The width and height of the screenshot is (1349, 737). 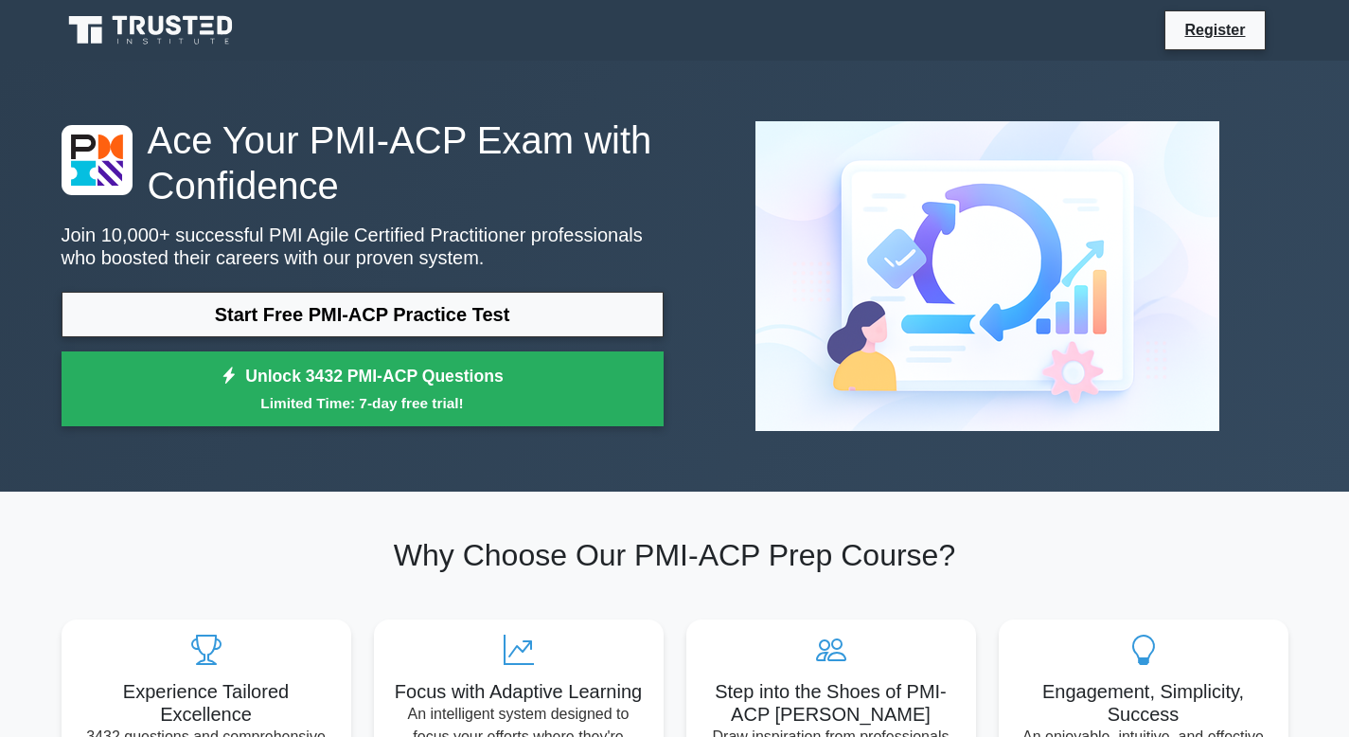 What do you see at coordinates (1144, 702) in the screenshot?
I see `h5: Engagement, Simplicity, Success` at bounding box center [1144, 702].